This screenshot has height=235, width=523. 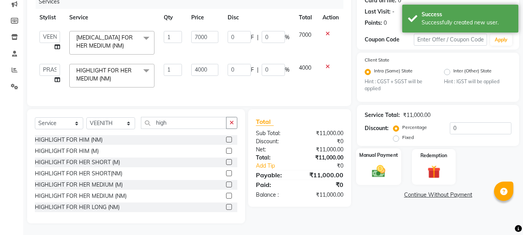 I want to click on div: Coupon Code, so click(x=389, y=39).